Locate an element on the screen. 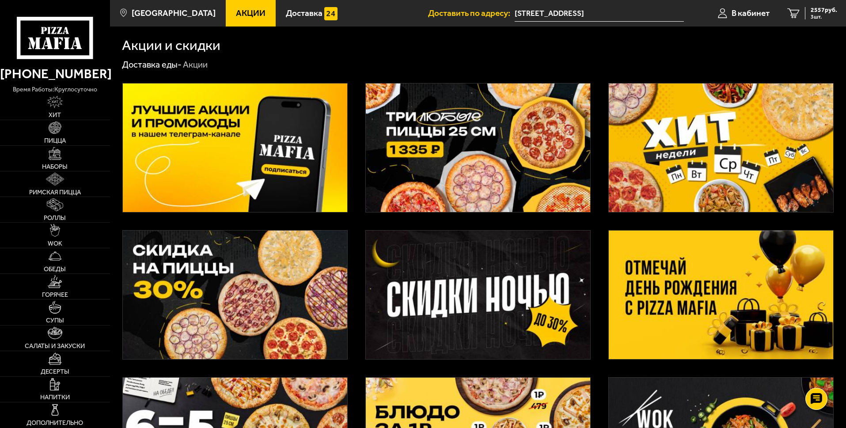  span: Римская пицца is located at coordinates (55, 192).